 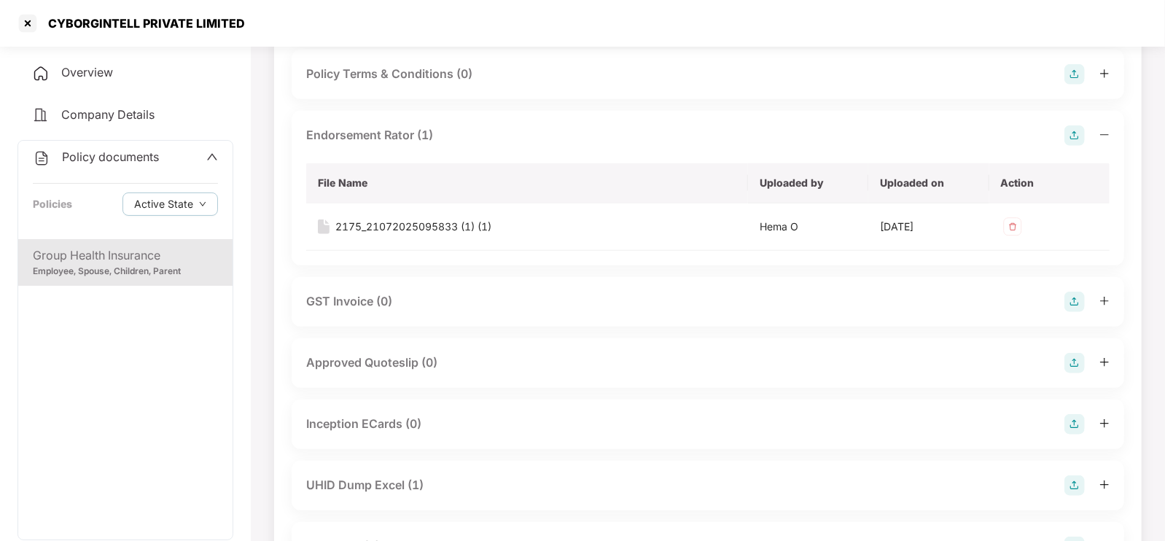 What do you see at coordinates (324, 227) in the screenshot?
I see `img: svg+xml;base64,PHN2ZyB4bWxucz0iaHR0cDovL3d3dy53My5vcmcvMjAwMC9zdmciIHdpZHRoPSIxNiIgaGVpZ2h0PSIyMC...` at bounding box center [324, 227].